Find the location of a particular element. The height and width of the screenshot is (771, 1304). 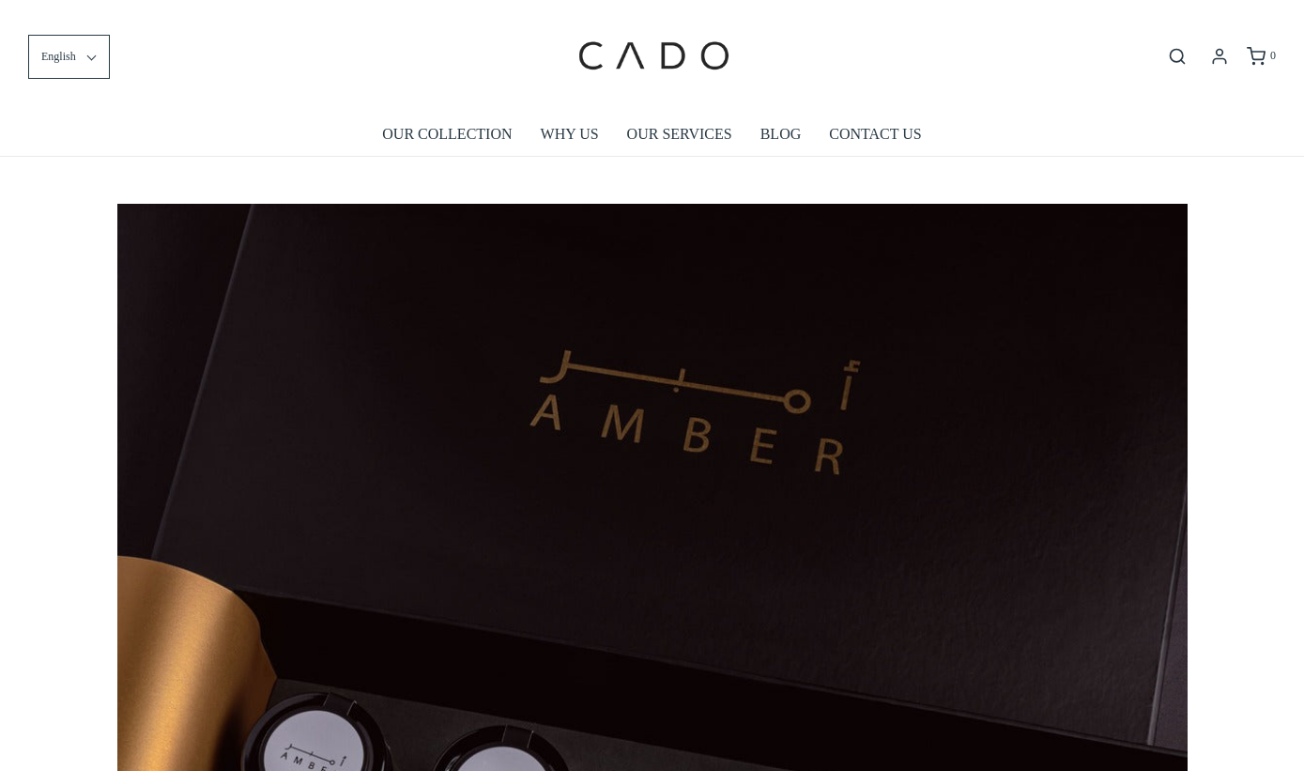

a: BLOG is located at coordinates (781, 134).